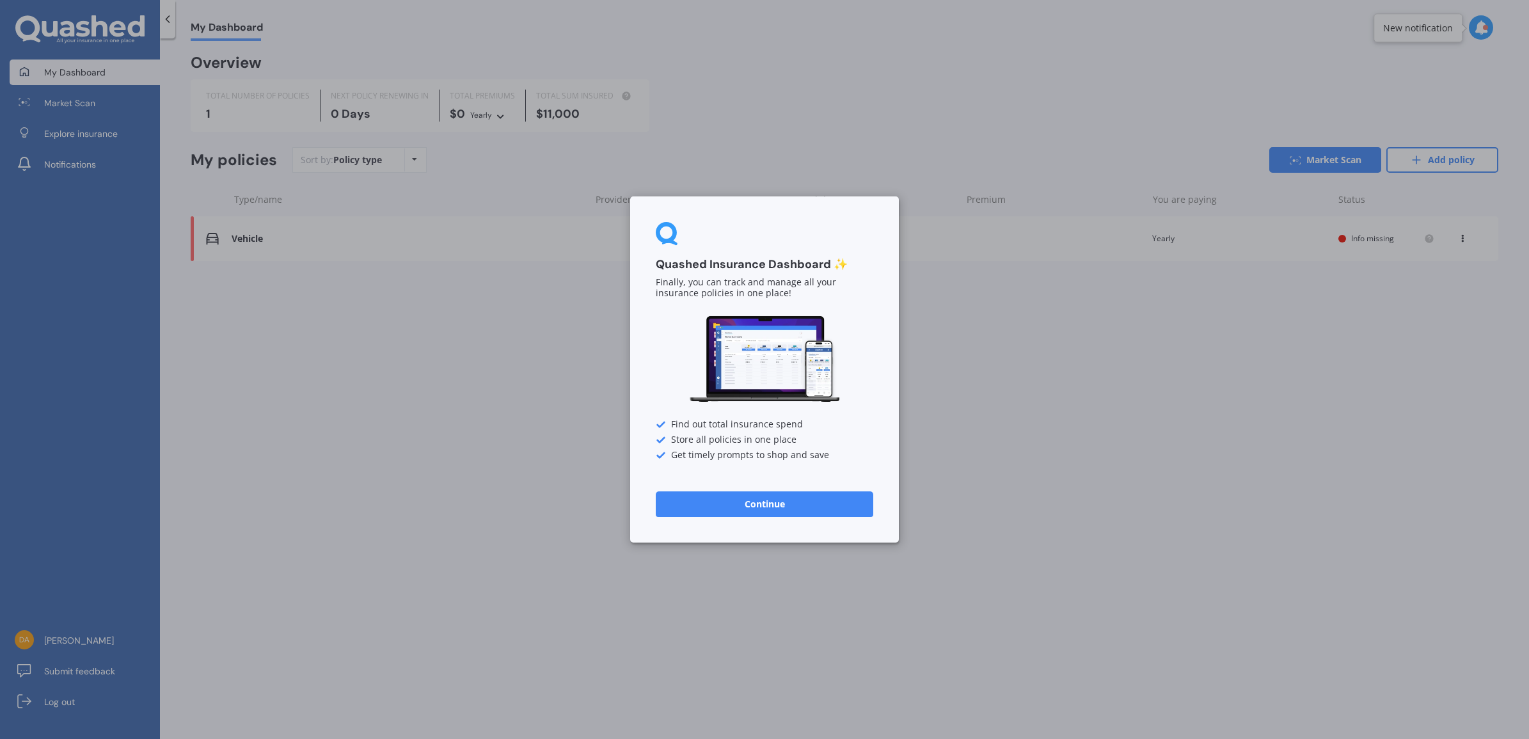 The height and width of the screenshot is (739, 1529). Describe the element at coordinates (765, 425) in the screenshot. I see `div: Find out total insurance spend` at that location.